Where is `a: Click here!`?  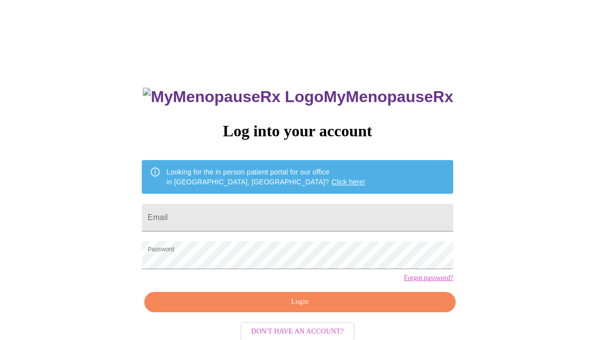
a: Click here! is located at coordinates (349, 182).